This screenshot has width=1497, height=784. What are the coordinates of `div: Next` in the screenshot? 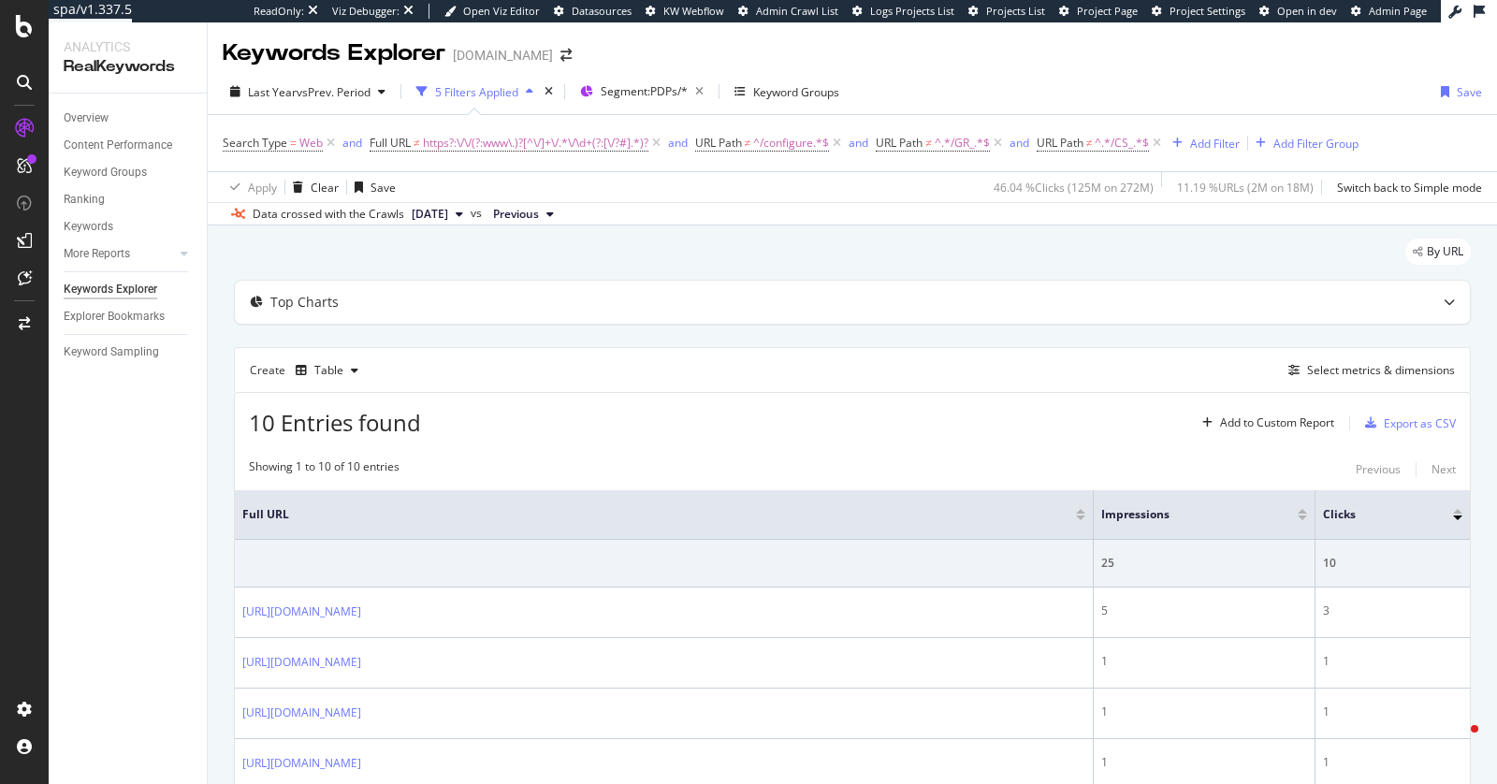 It's located at (1444, 469).